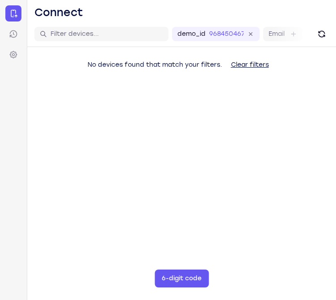  What do you see at coordinates (107, 34) in the screenshot?
I see `input: Filter devices...` at bounding box center [107, 34].